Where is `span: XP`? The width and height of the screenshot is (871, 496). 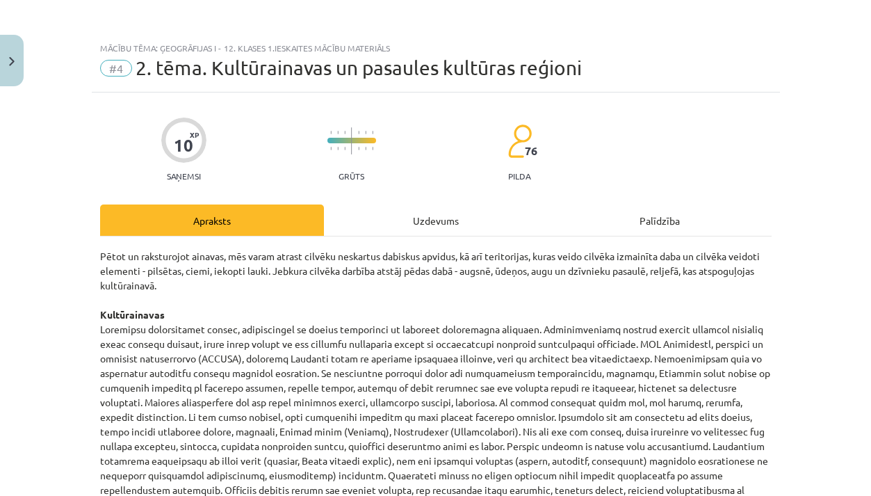 span: XP is located at coordinates (194, 134).